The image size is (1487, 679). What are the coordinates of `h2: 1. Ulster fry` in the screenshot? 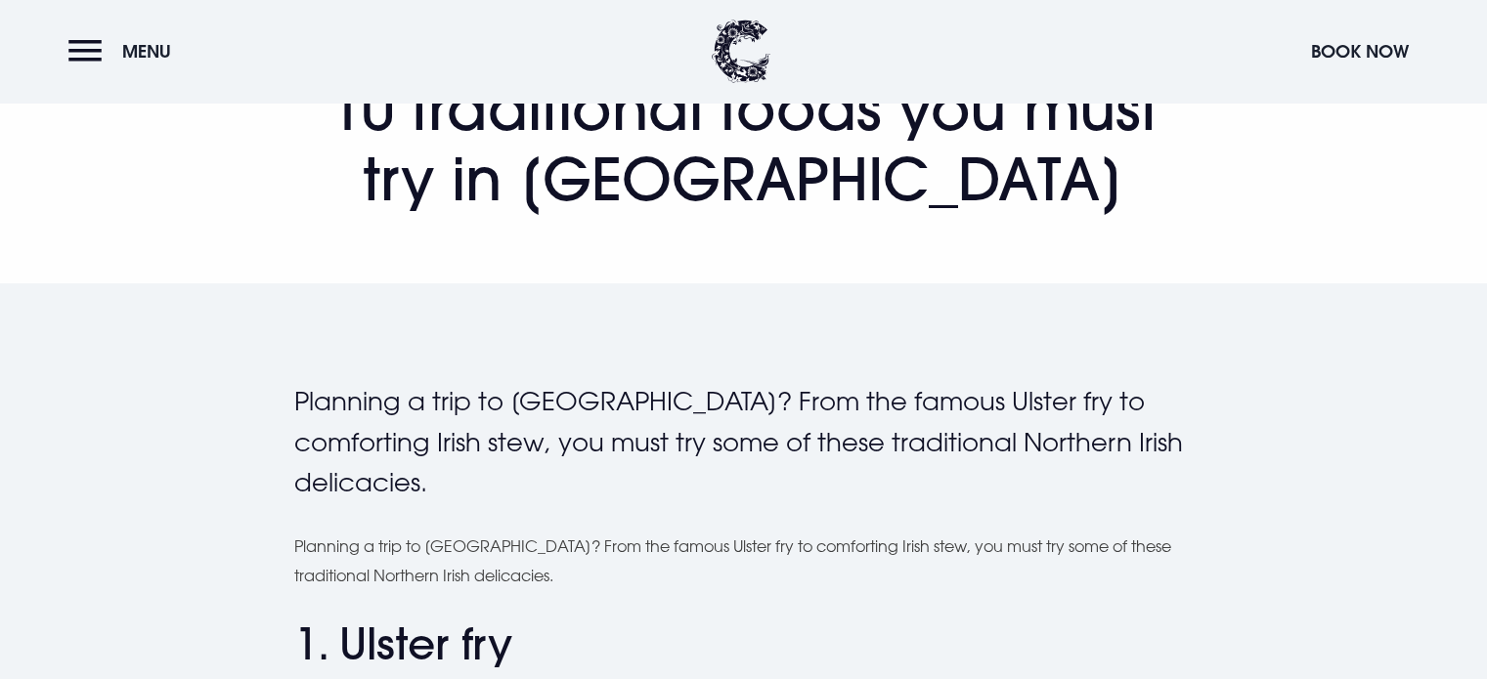 It's located at (744, 644).